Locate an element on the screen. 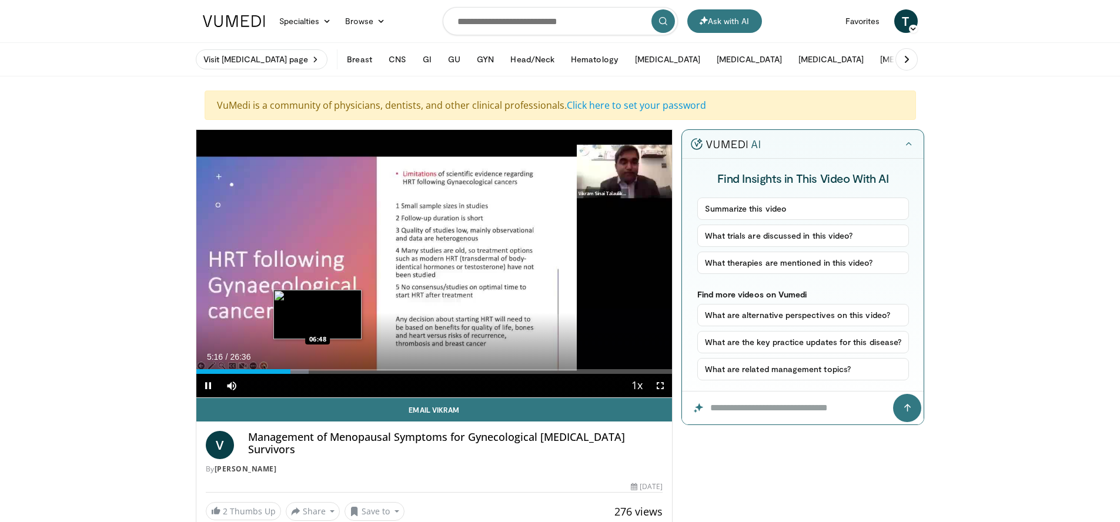 The width and height of the screenshot is (1120, 522). a: Favorites is located at coordinates (862, 21).